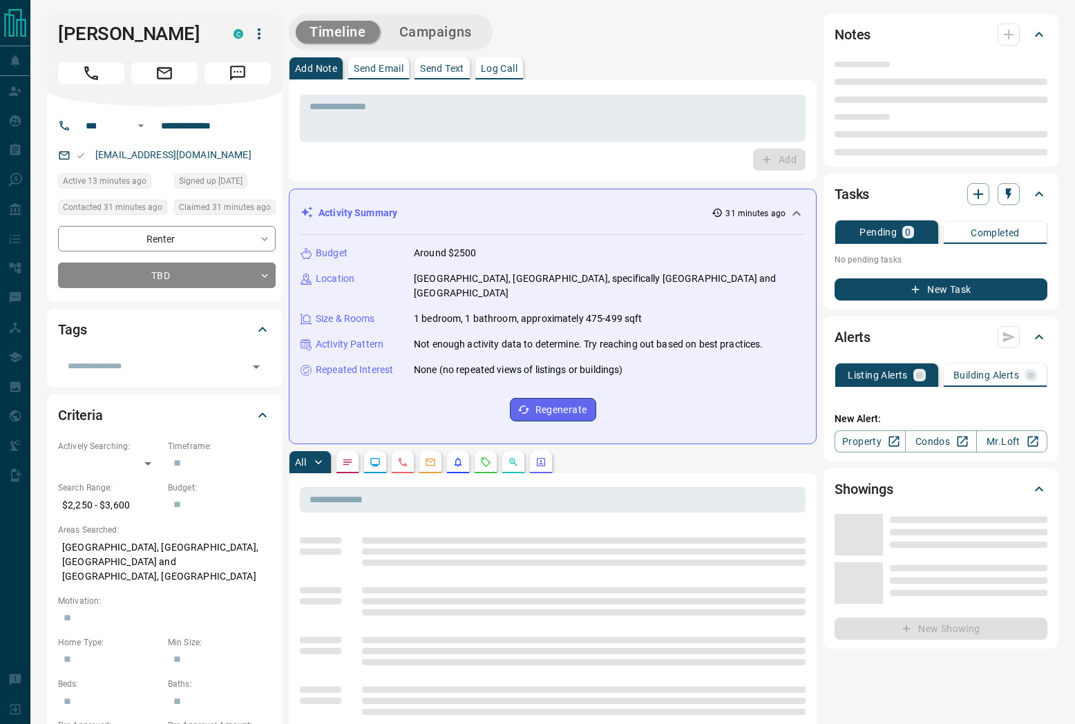  Describe the element at coordinates (72, 330) in the screenshot. I see `h2: Tags` at that location.